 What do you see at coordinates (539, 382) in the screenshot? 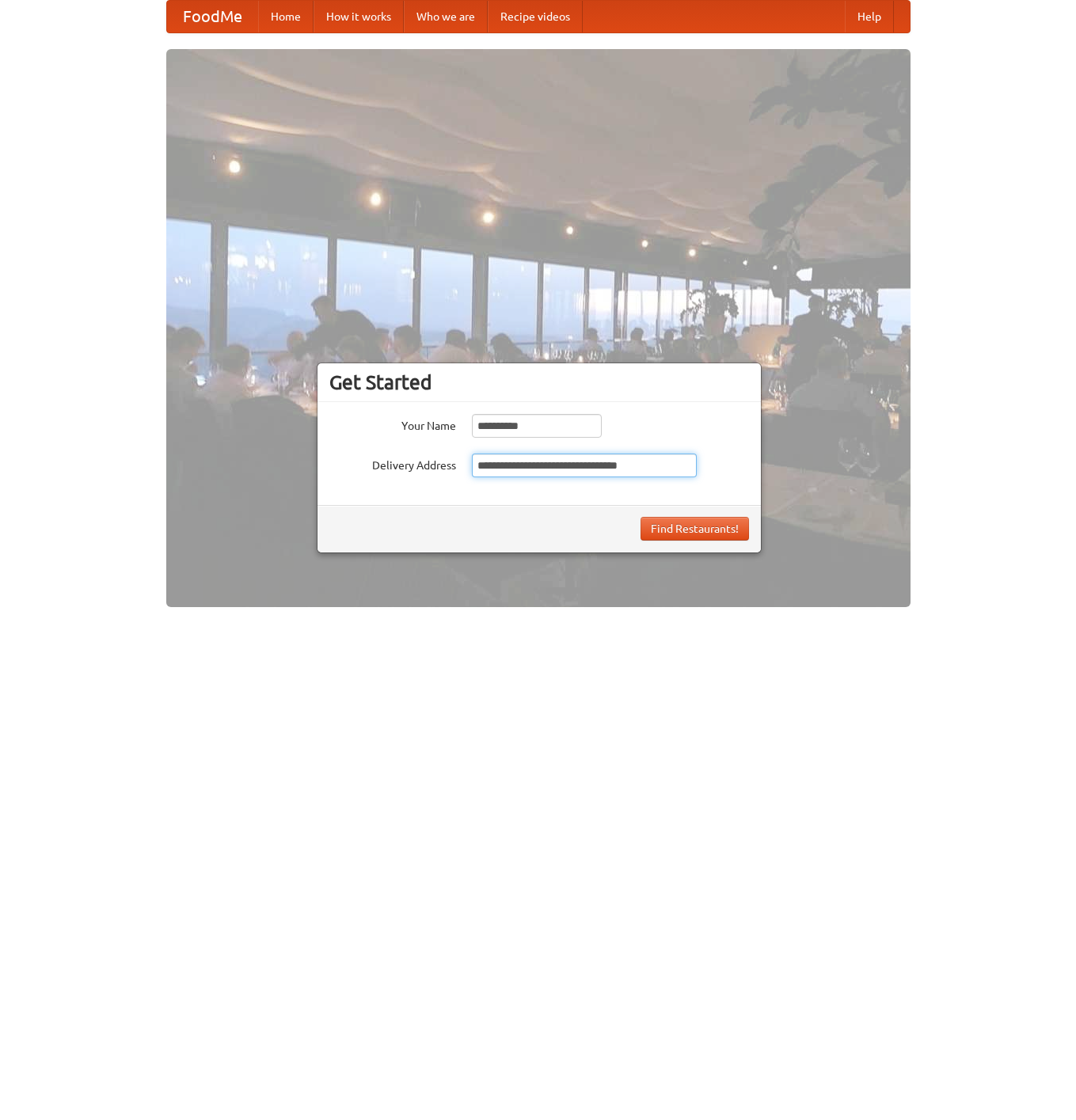
I see `h3: Get Started` at bounding box center [539, 382].